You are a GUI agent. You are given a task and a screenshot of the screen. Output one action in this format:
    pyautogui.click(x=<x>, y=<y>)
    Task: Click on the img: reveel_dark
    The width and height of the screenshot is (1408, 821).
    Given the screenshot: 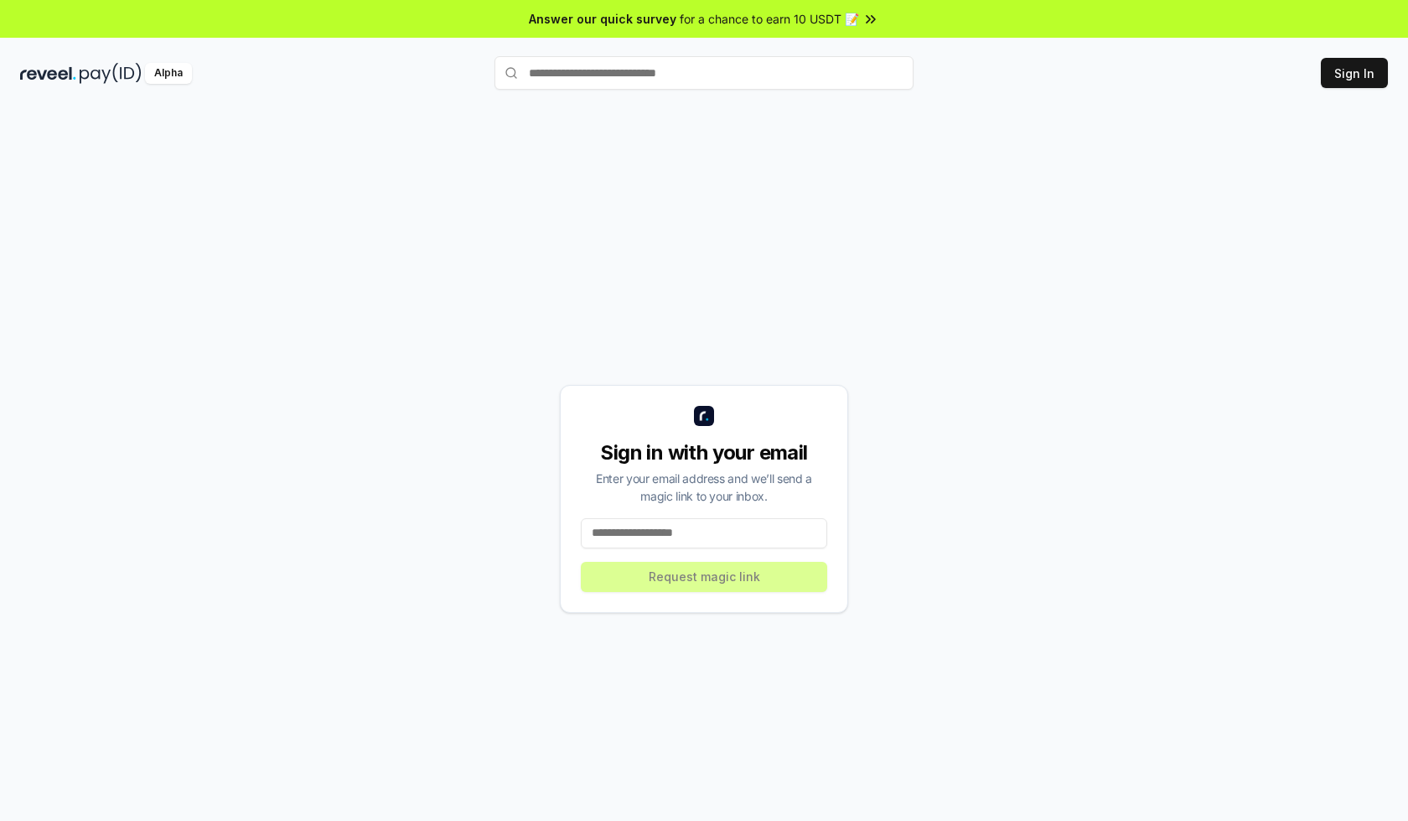 What is the action you would take?
    pyautogui.click(x=48, y=73)
    